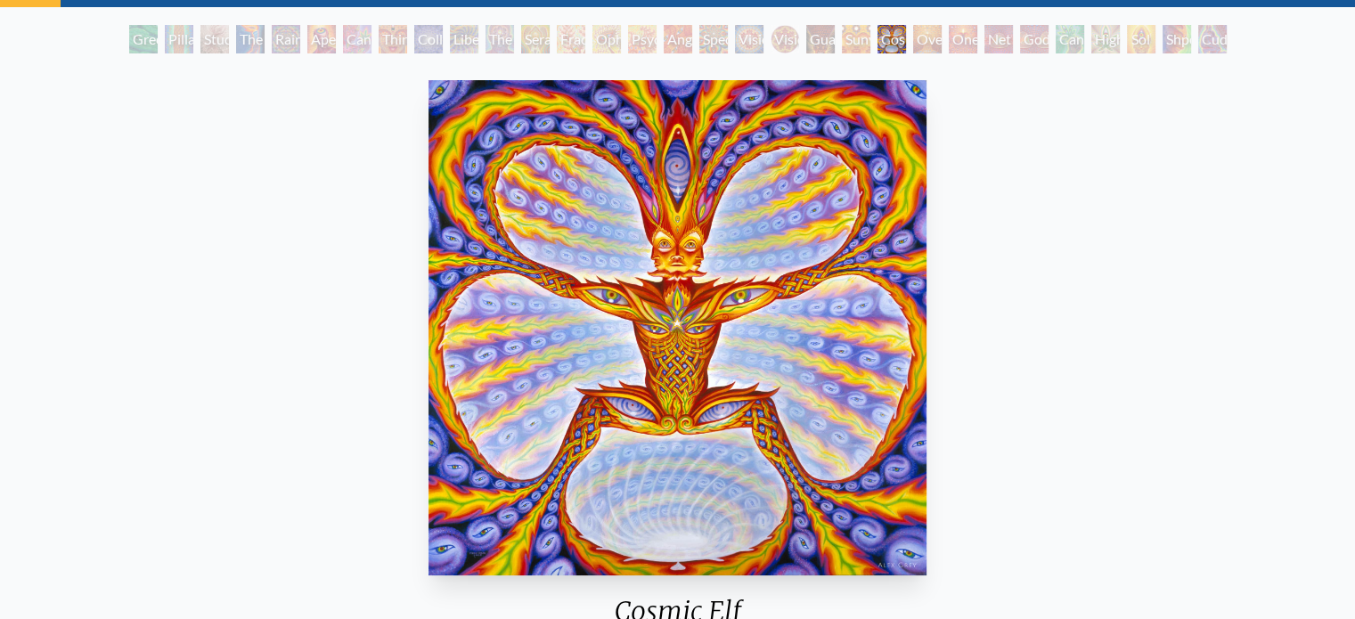 This screenshot has width=1355, height=619. I want to click on div: Sol Invictus, so click(1141, 39).